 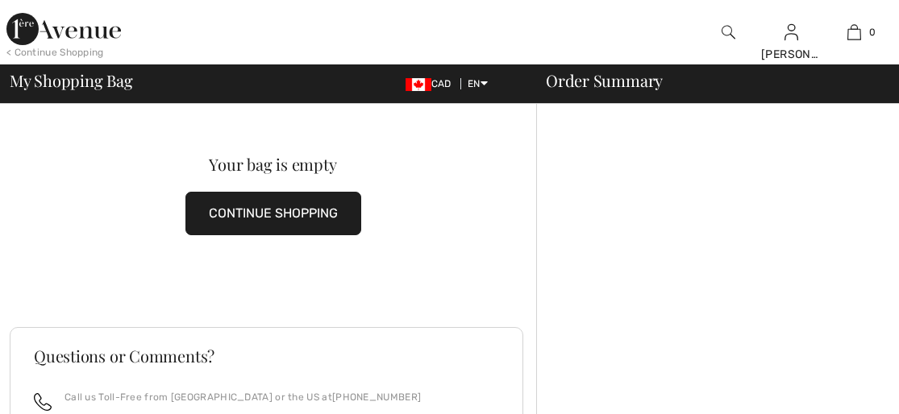 What do you see at coordinates (708, 81) in the screenshot?
I see `div: Order Summary` at bounding box center [708, 81].